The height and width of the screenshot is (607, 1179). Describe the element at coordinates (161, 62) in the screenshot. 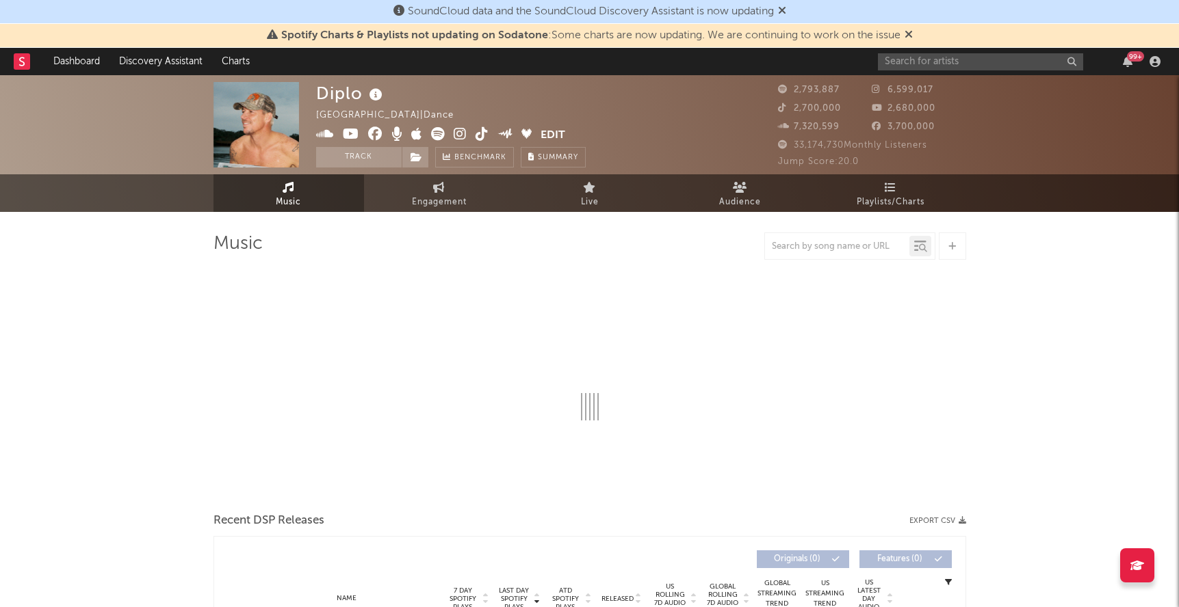

I see `a: Discovery Assistant` at that location.